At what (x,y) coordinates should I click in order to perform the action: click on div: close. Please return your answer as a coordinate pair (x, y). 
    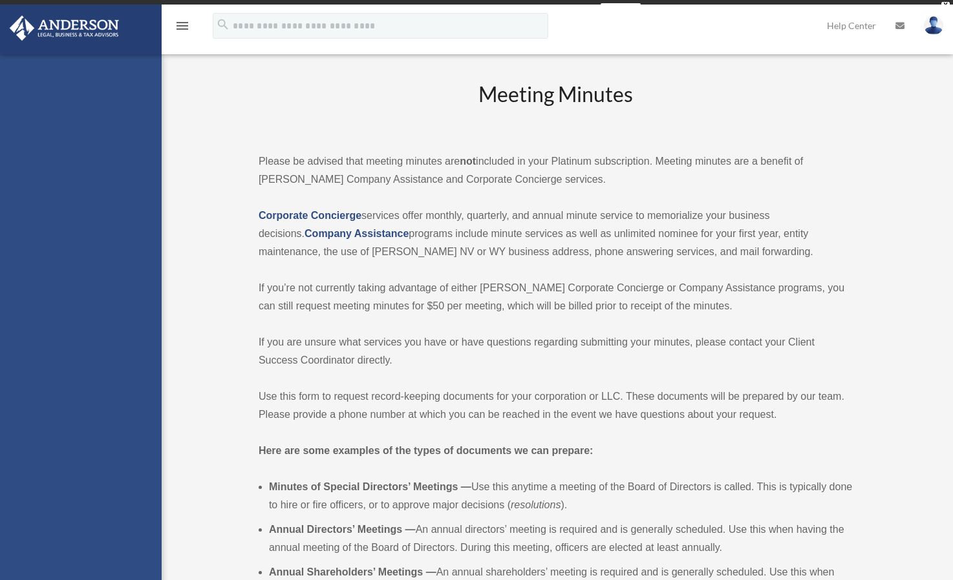
    Looking at the image, I should click on (945, 6).